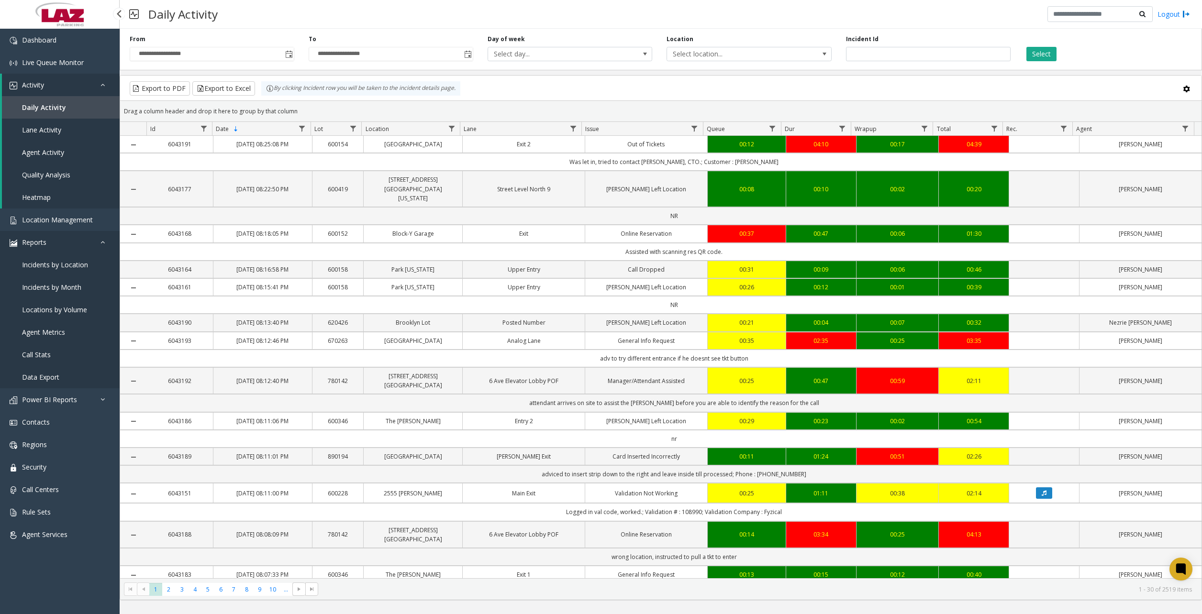 The width and height of the screenshot is (1202, 614). I want to click on span: Page 2, so click(168, 590).